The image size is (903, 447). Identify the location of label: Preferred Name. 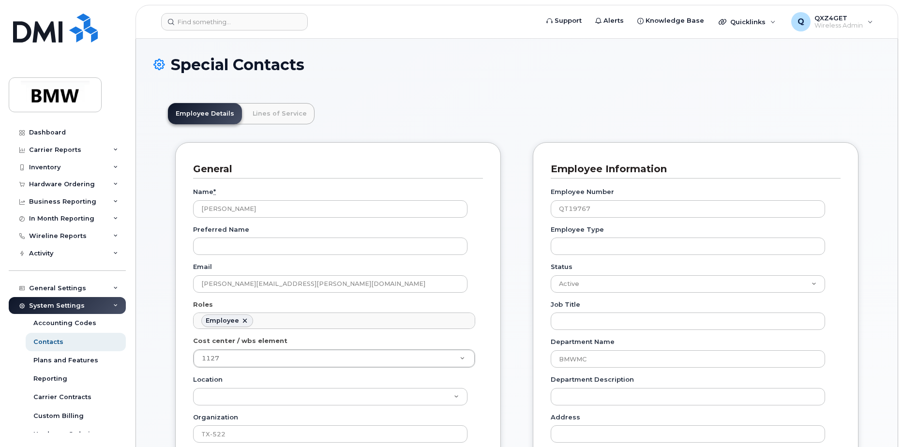
(221, 229).